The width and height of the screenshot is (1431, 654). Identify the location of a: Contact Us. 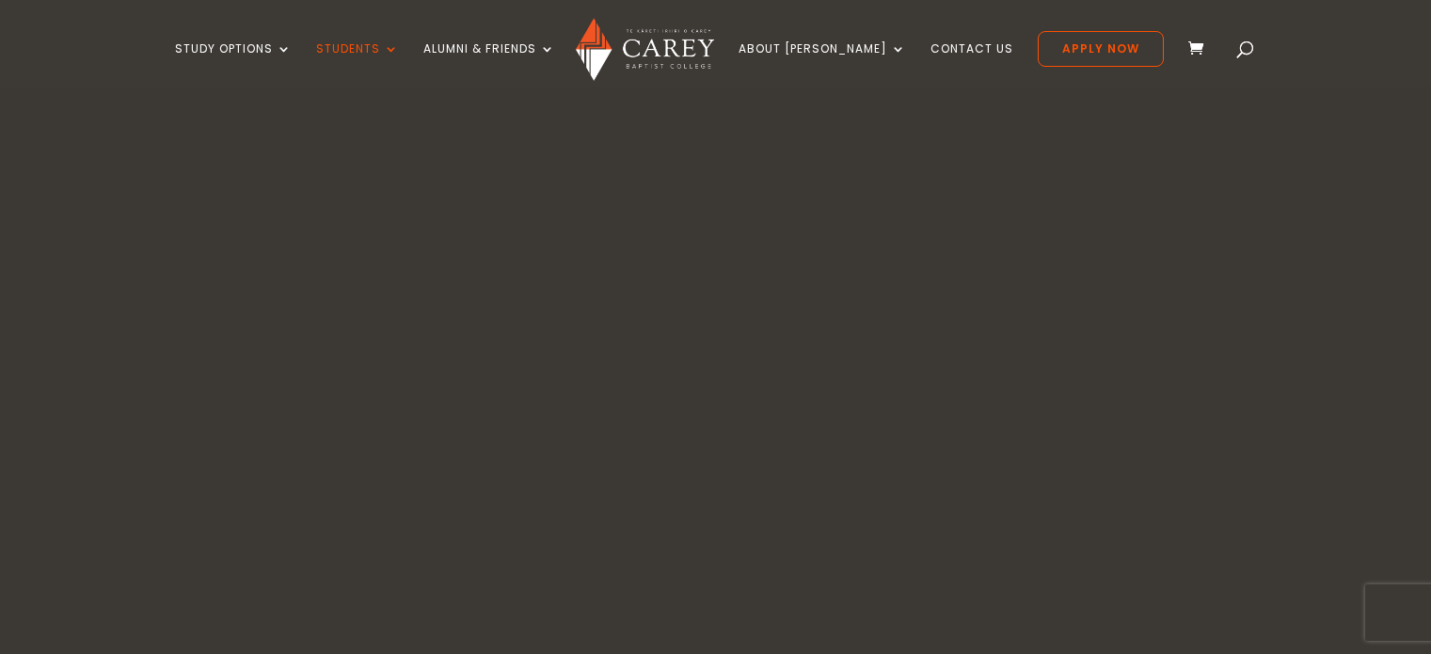
(972, 64).